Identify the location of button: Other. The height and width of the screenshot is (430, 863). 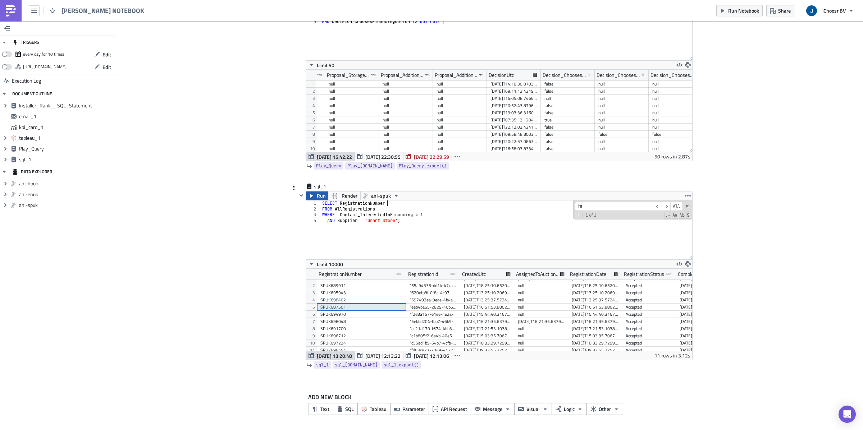
(605, 409).